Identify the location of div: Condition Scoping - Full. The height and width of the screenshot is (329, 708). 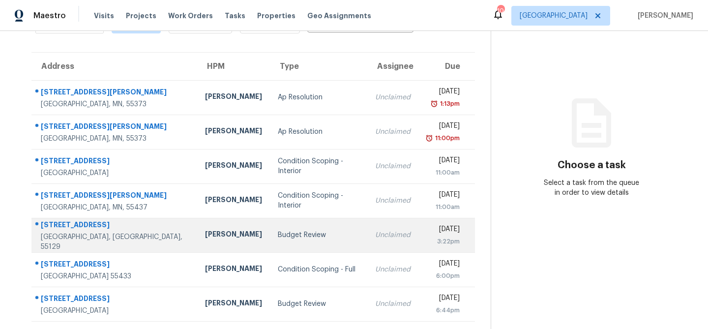
(319, 270).